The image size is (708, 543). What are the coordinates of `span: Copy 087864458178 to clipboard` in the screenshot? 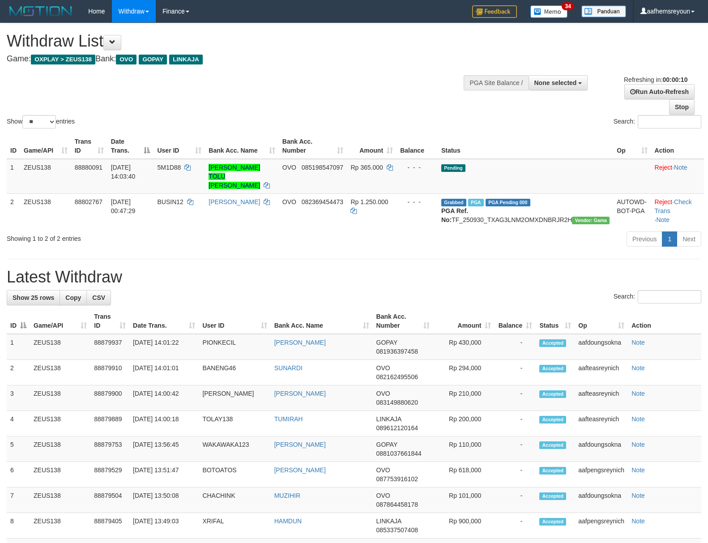 It's located at (397, 504).